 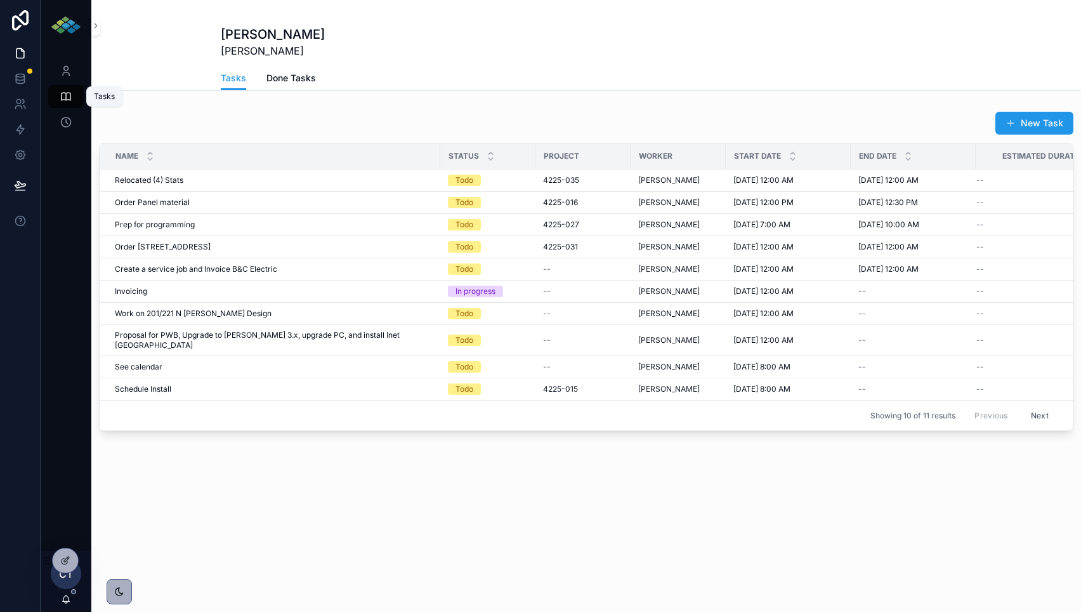 I want to click on span: Prep for programming, so click(x=155, y=225).